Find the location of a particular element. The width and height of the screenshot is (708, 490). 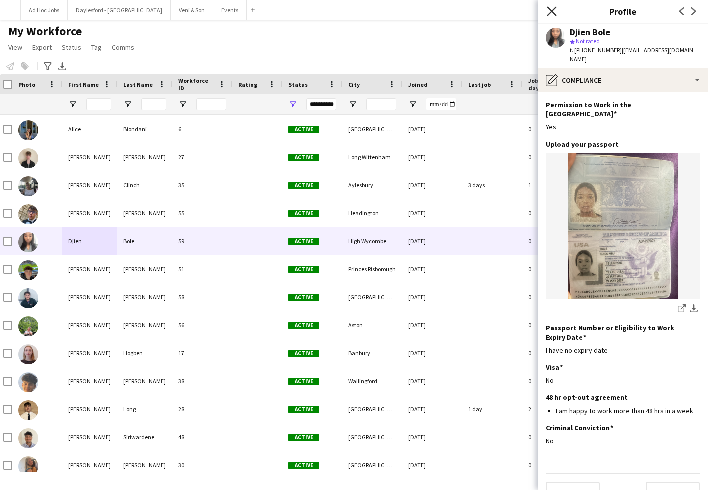

div: 55 is located at coordinates (202, 213).